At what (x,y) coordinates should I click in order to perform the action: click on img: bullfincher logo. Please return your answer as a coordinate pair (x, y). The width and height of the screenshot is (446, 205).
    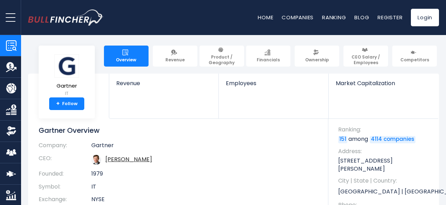
    Looking at the image, I should click on (66, 18).